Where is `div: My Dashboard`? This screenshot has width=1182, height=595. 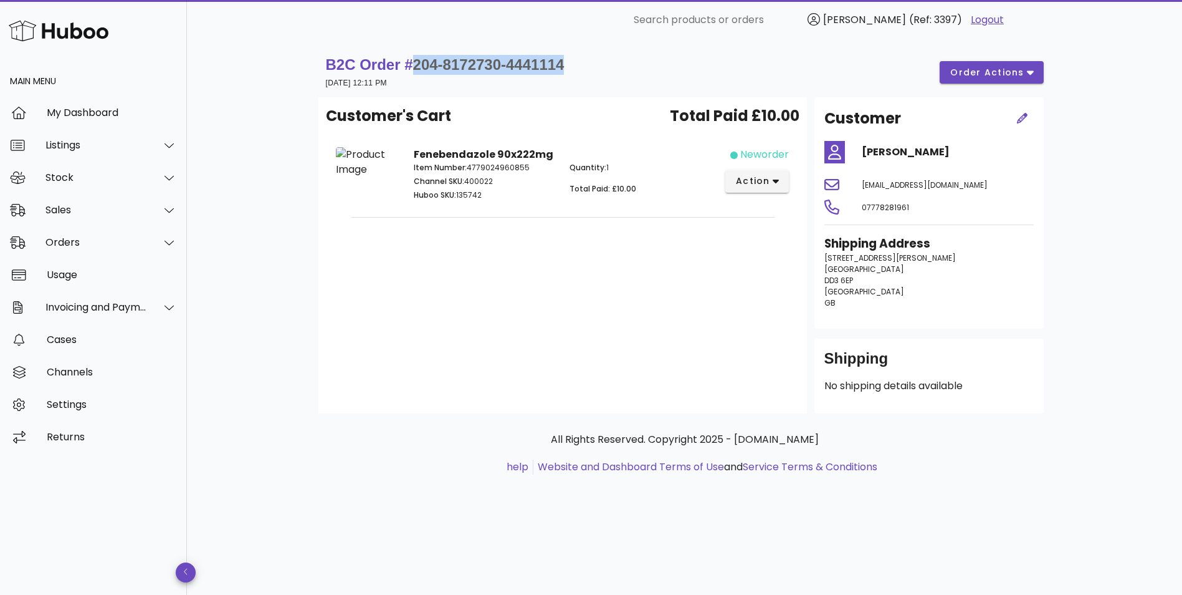
div: My Dashboard is located at coordinates (112, 112).